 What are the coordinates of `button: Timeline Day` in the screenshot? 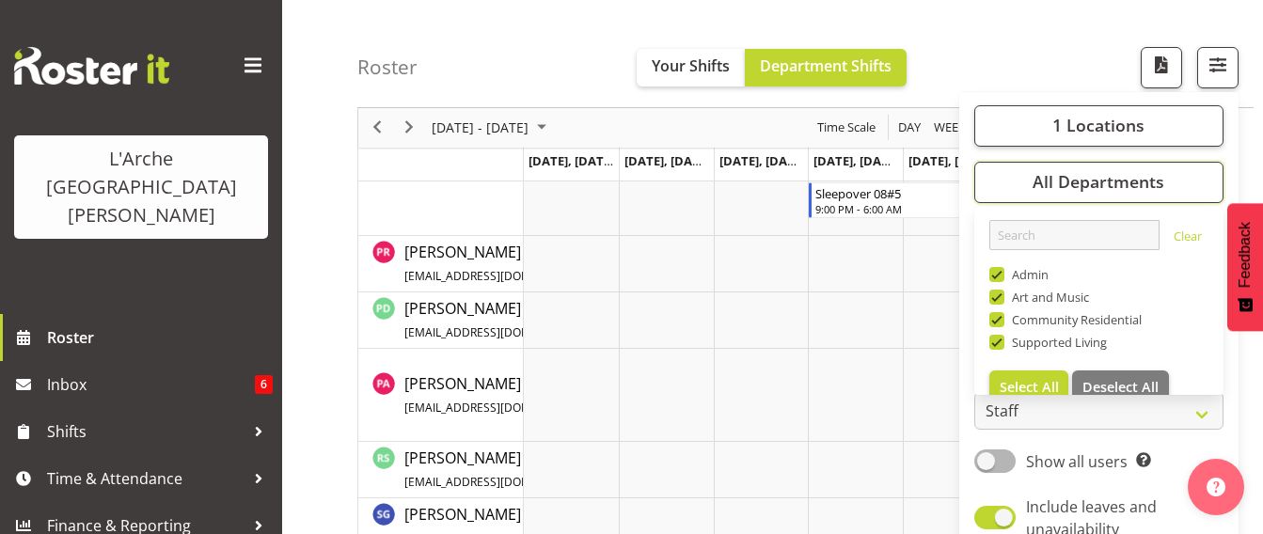 It's located at (909, 128).